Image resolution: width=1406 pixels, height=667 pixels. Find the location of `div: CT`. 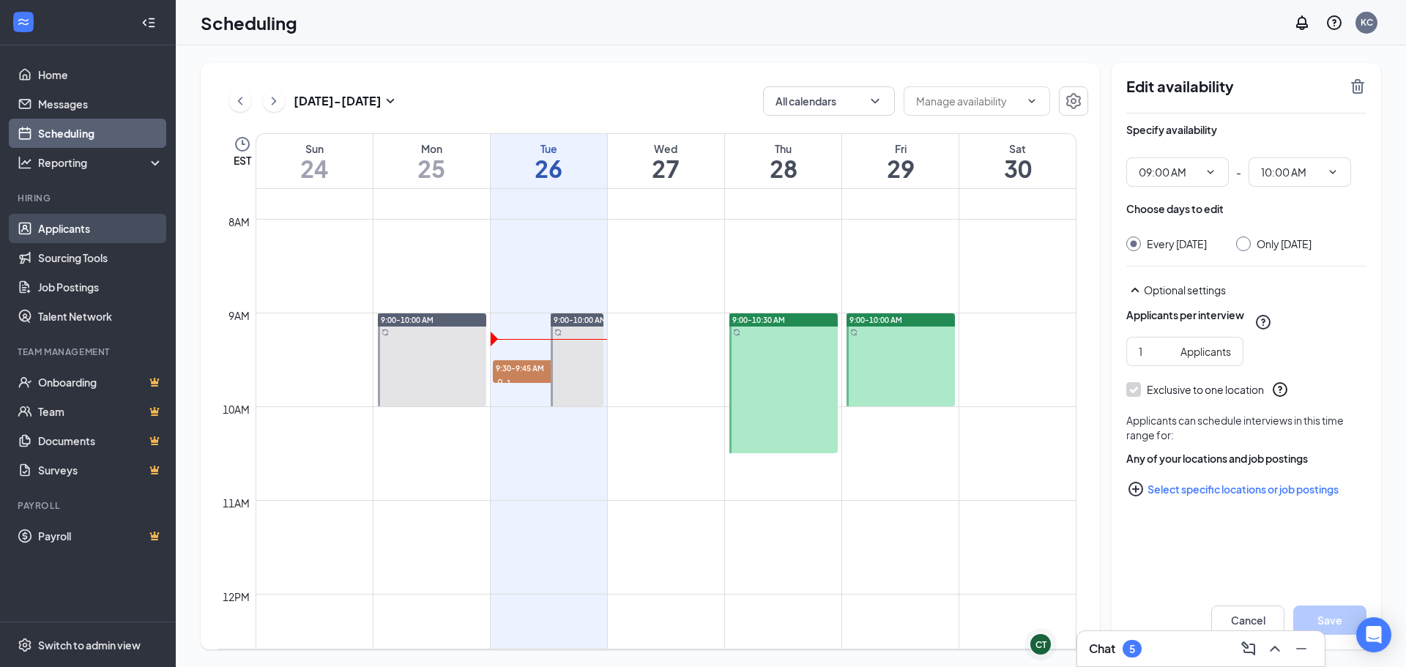

div: CT is located at coordinates (1041, 644).